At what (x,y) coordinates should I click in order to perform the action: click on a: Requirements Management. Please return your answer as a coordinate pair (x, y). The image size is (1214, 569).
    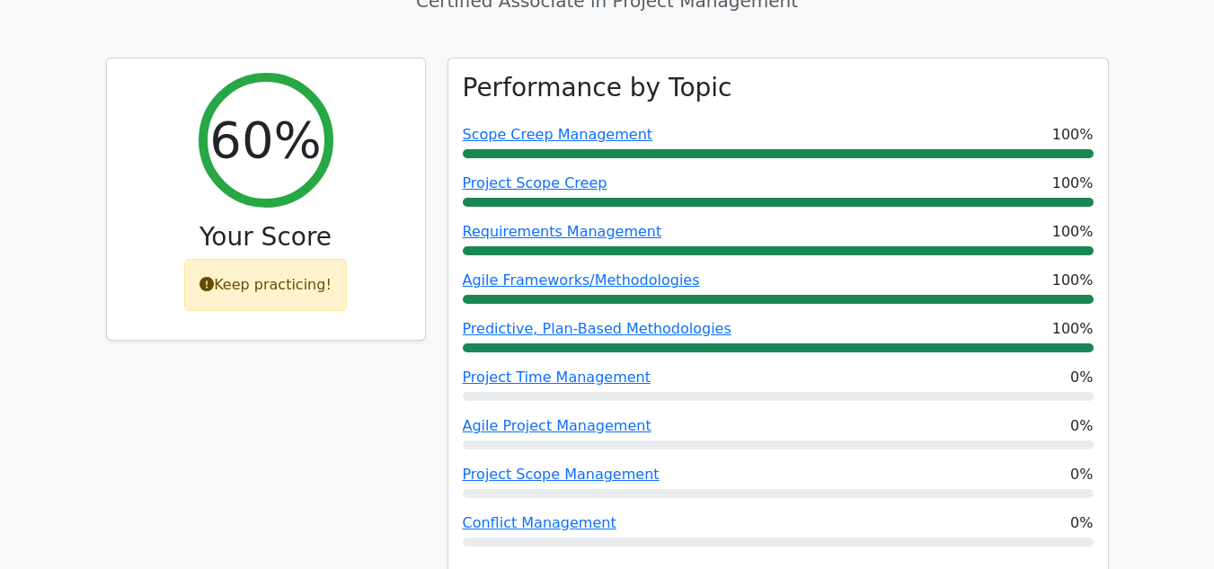
    Looking at the image, I should click on (563, 231).